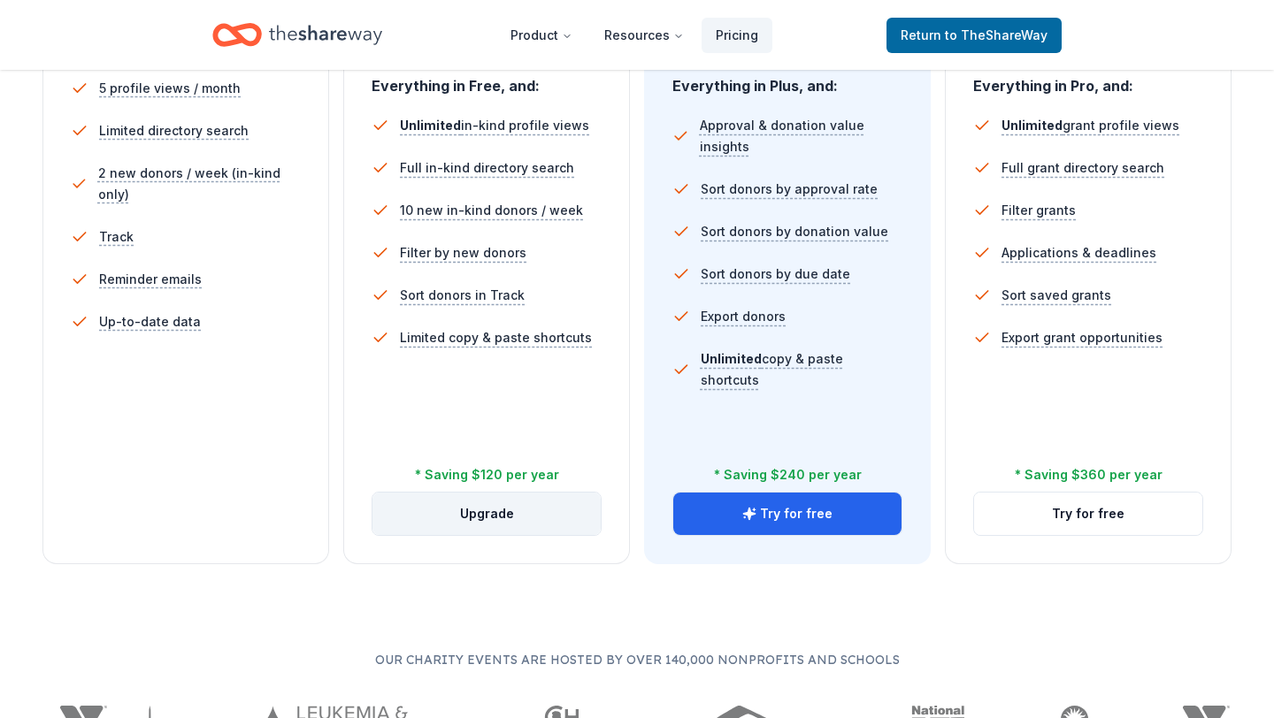  I want to click on span: Sort donors by approval rate, so click(789, 189).